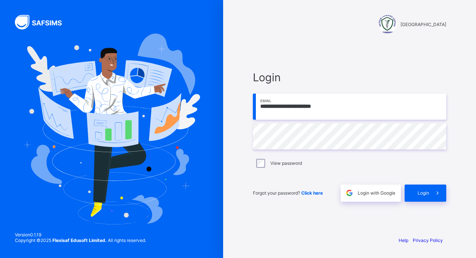 The height and width of the screenshot is (258, 476). What do you see at coordinates (377, 192) in the screenshot?
I see `span: Login with Google` at bounding box center [377, 192].